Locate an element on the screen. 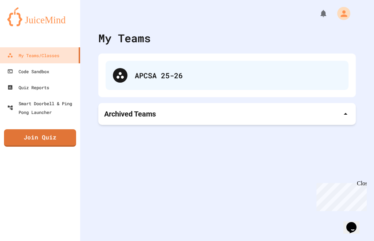 This screenshot has height=241, width=374. div: Chat with us now!Close is located at coordinates (27, 24).